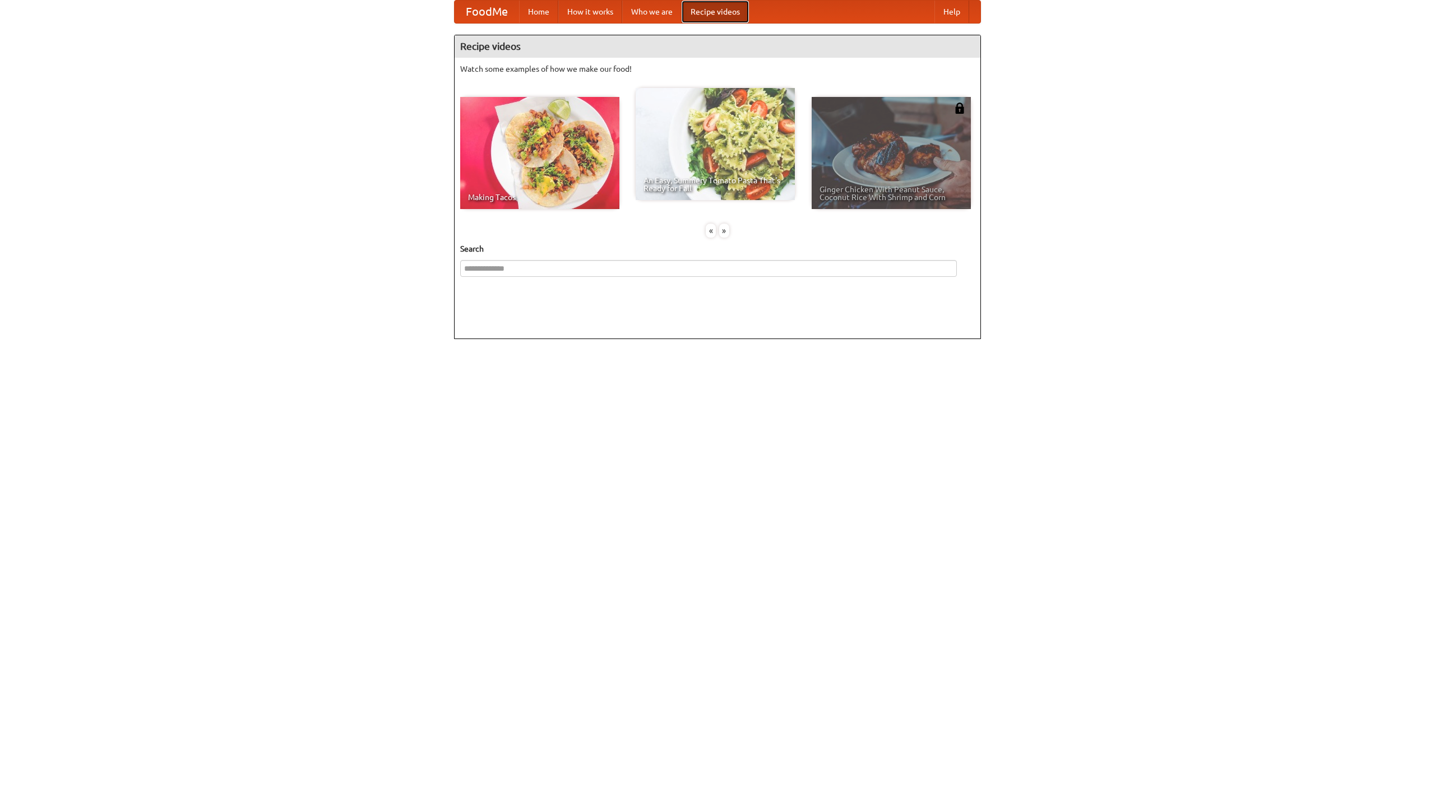 This screenshot has height=793, width=1435. Describe the element at coordinates (486, 12) in the screenshot. I see `a: FoodMe` at that location.